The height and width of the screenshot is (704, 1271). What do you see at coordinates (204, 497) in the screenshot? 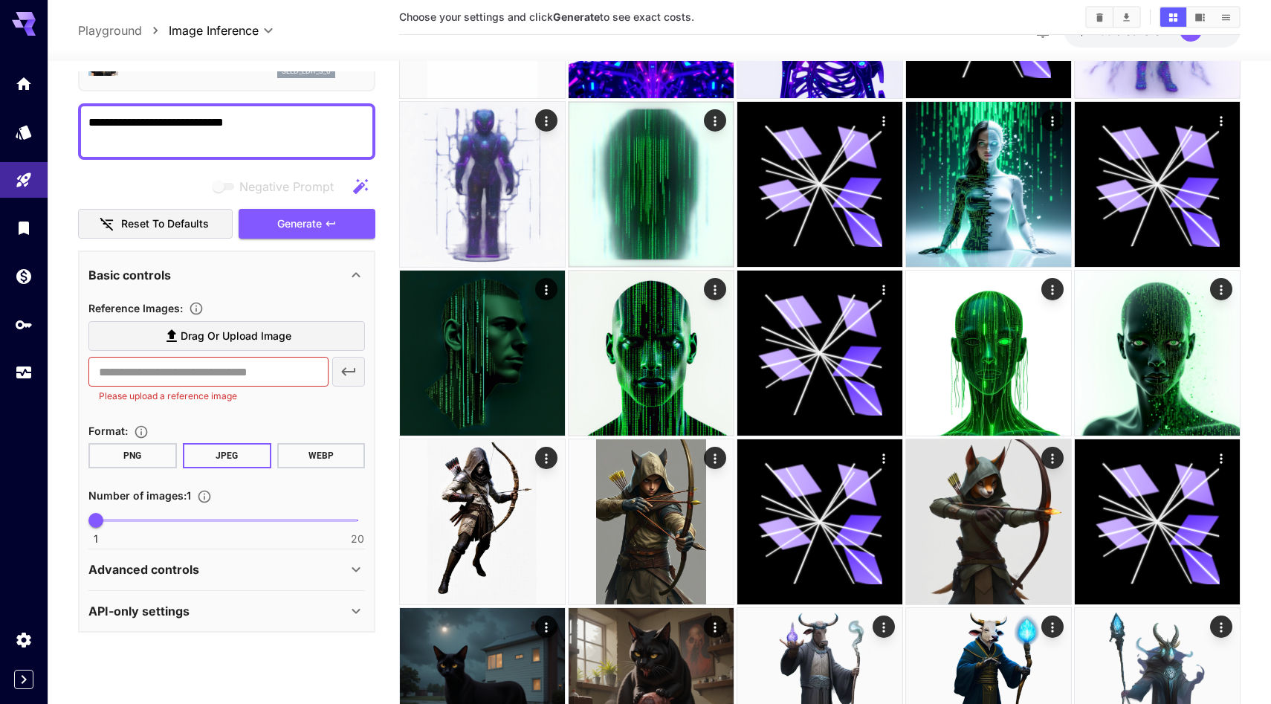
I see `button: Specify how many images to generate in a single request. Each image generation will be charged se...` at bounding box center [204, 497].